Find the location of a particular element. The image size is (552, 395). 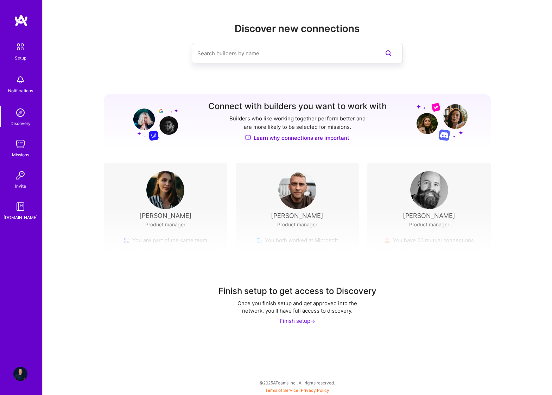

div: © 2025 ATeams Inc., All rights reserved. is located at coordinates (297, 382).